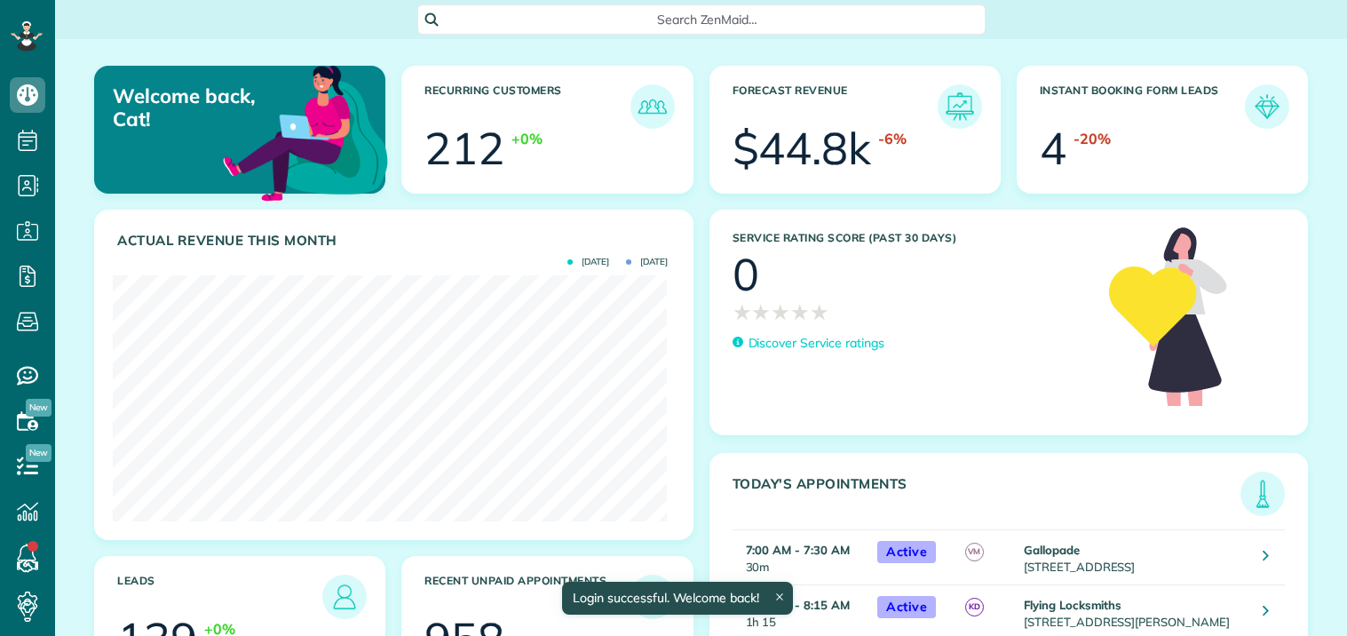  Describe the element at coordinates (305, 131) in the screenshot. I see `img: dashboard_welcome-42a62b7d889689a78055ac9021e634bf52bae3f8056760290aed330b23ab8690.png` at that location.